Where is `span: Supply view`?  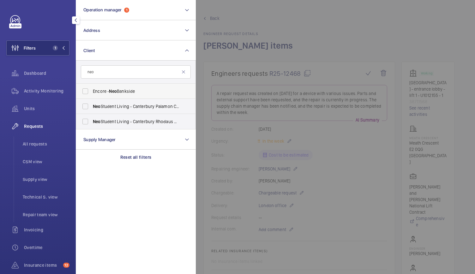 span: Supply view is located at coordinates (46, 179).